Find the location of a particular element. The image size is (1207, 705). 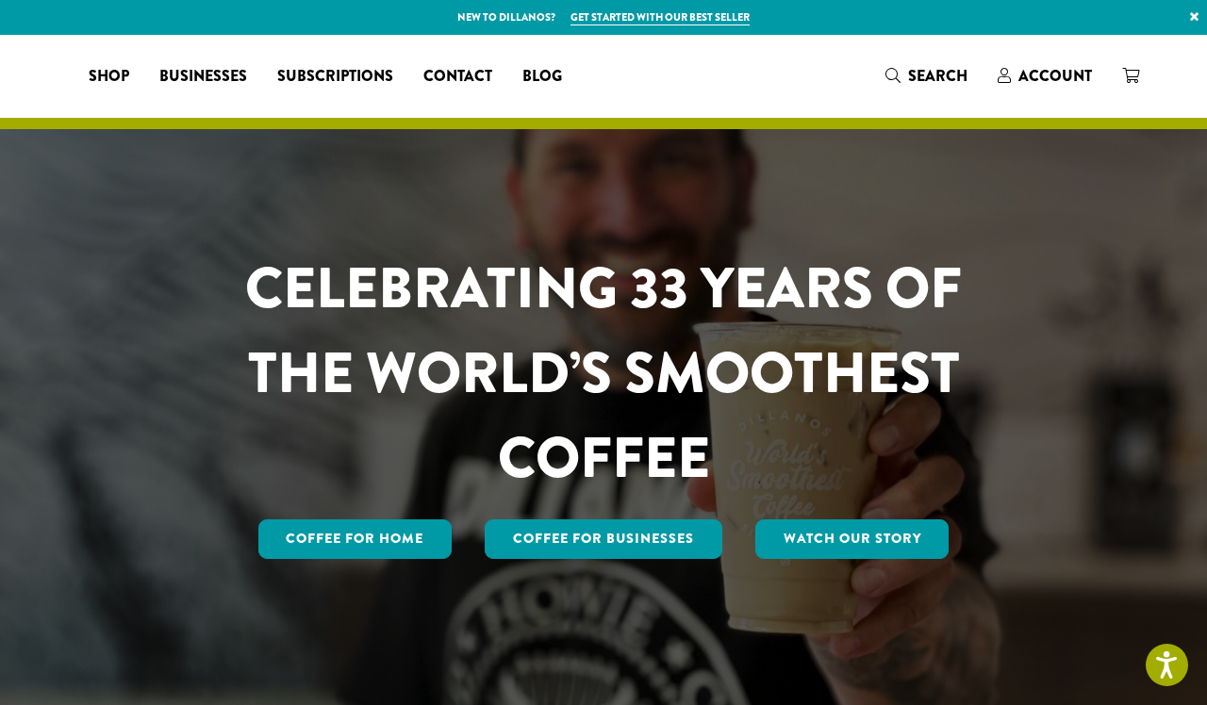

a: Coffee for Home is located at coordinates (355, 539).